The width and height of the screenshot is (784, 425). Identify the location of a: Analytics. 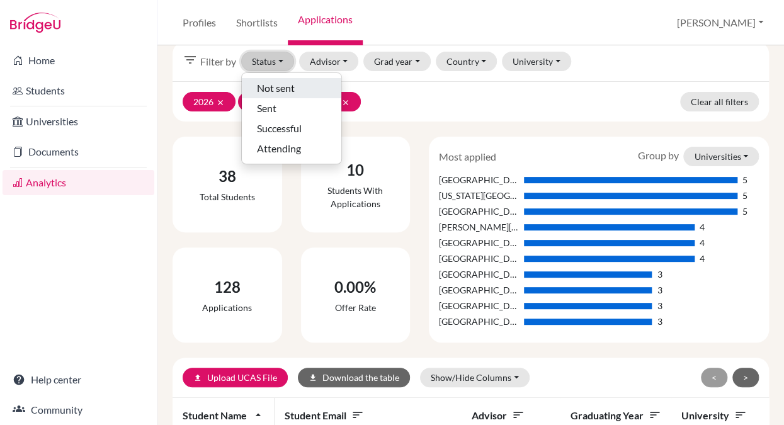
(78, 183).